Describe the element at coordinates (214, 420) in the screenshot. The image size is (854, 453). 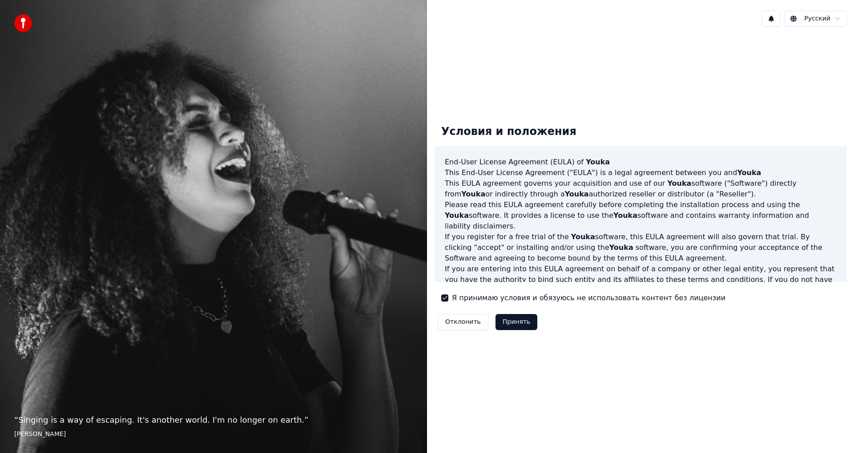
I see `p: “ Singing is a way of escaping. It's another world. I'm no longer on earth. ”` at that location.